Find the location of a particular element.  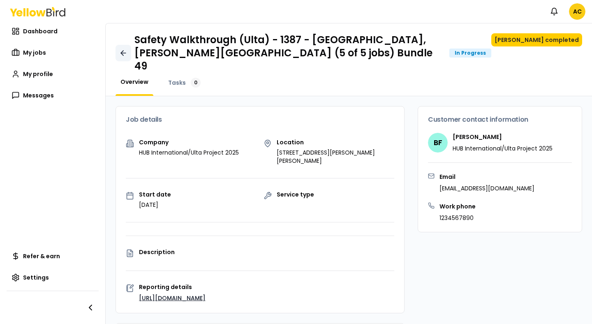

a: Overview is located at coordinates (134, 82).